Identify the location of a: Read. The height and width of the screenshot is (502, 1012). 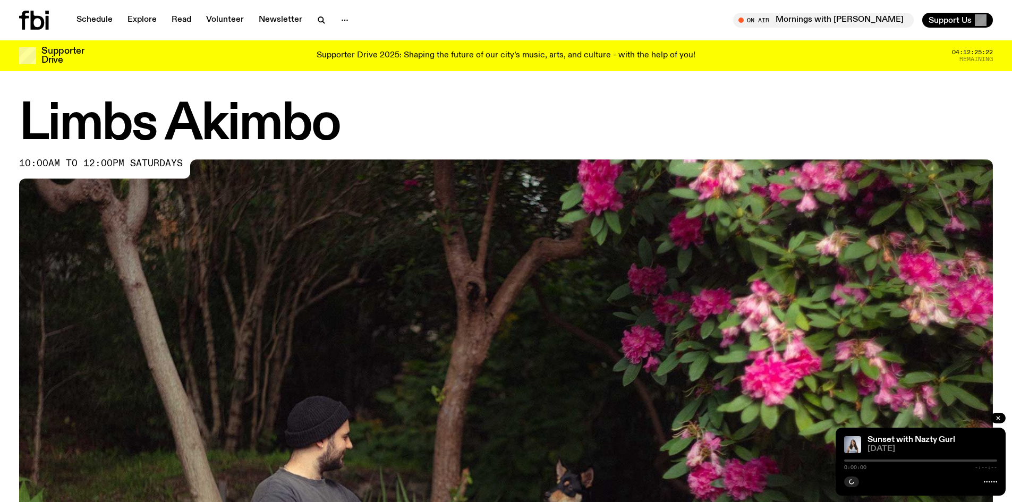
(181, 20).